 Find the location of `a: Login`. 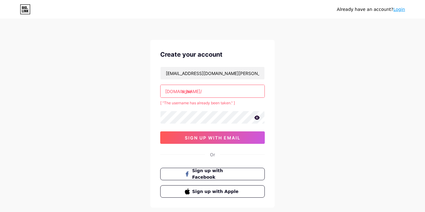

a: Login is located at coordinates (399, 9).